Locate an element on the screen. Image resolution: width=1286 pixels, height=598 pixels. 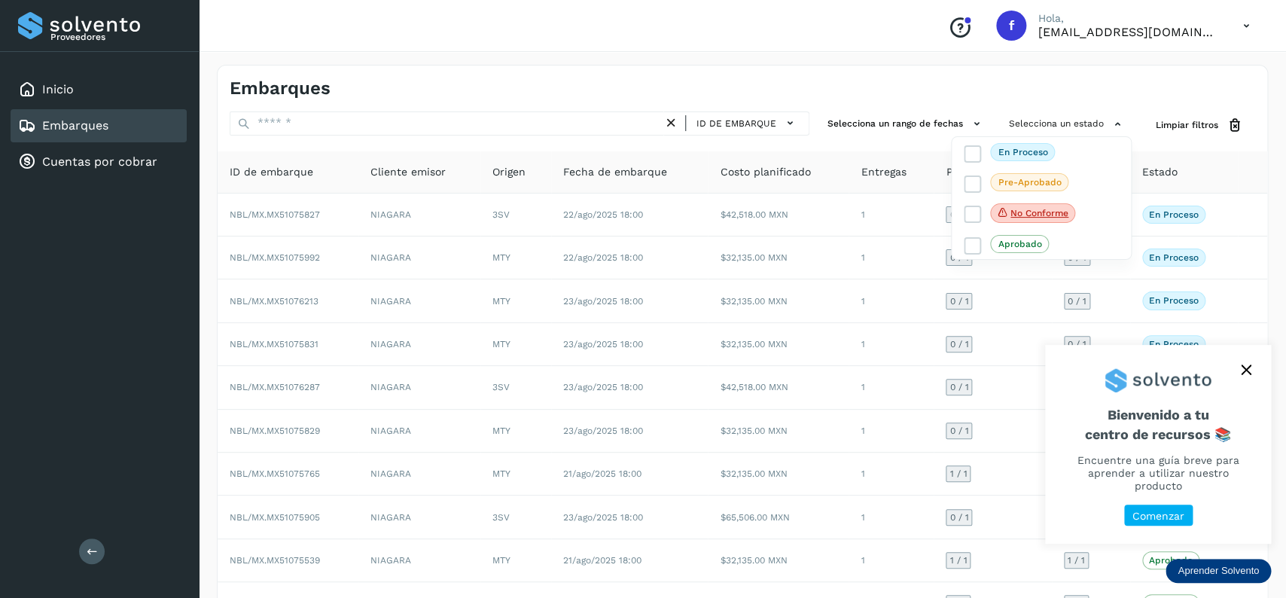
button: close, is located at coordinates (1247, 370).